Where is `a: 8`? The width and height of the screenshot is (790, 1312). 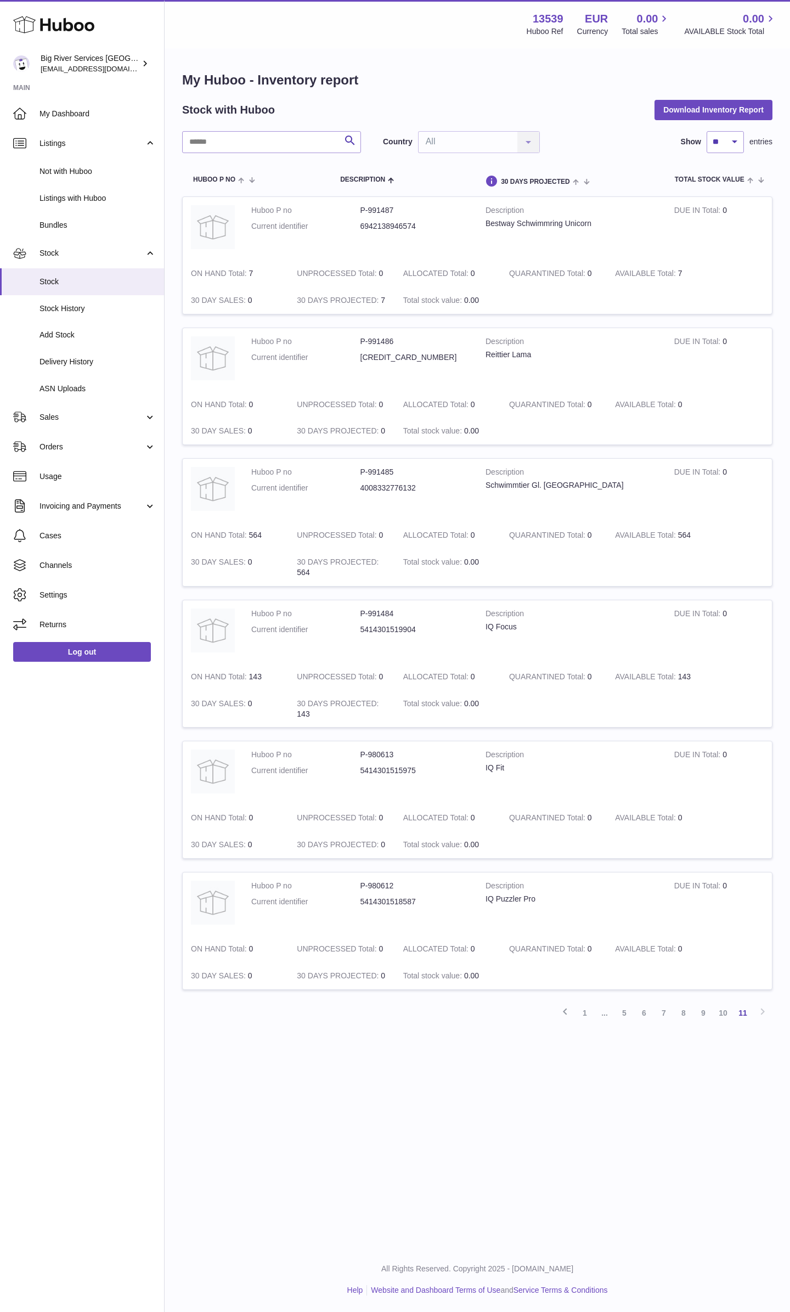
a: 8 is located at coordinates (684, 1013).